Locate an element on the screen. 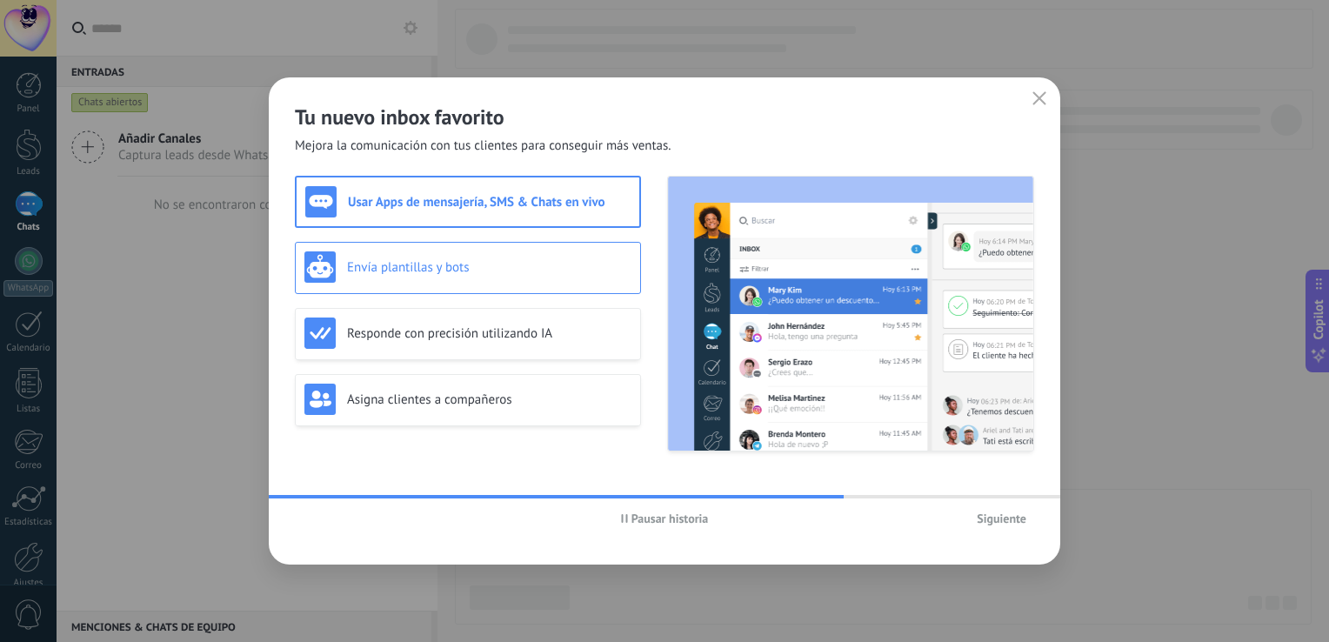 This screenshot has width=1329, height=642. h3: Envía plantillas y bots is located at coordinates (489, 267).